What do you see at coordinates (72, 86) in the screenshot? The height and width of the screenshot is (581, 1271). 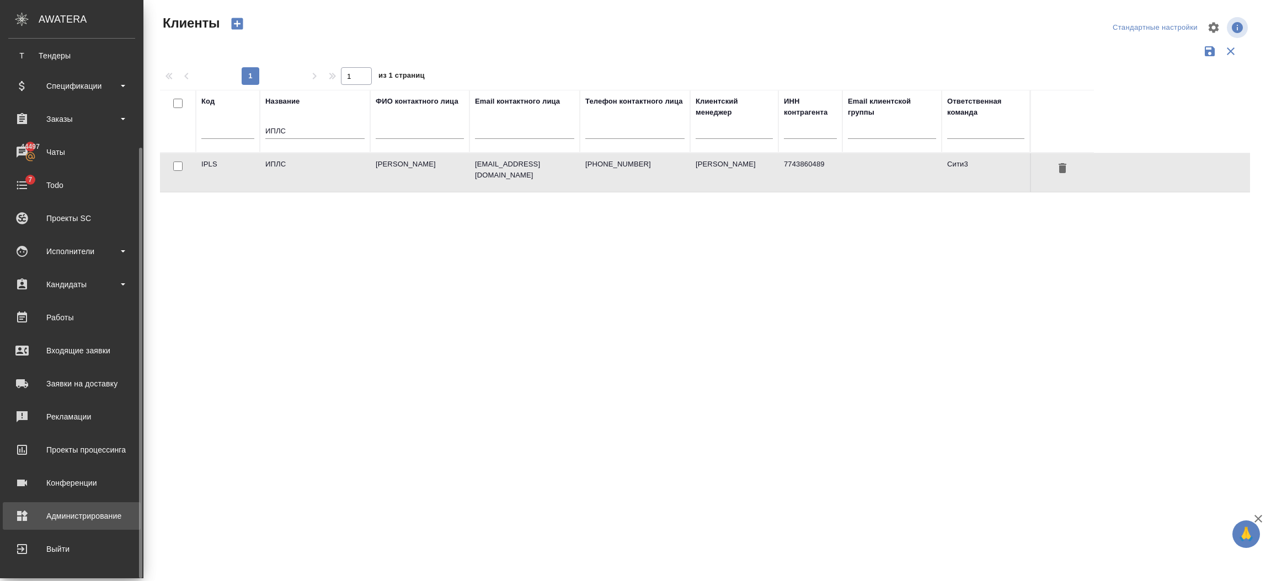 I see `div: Спецификации` at bounding box center [72, 86].